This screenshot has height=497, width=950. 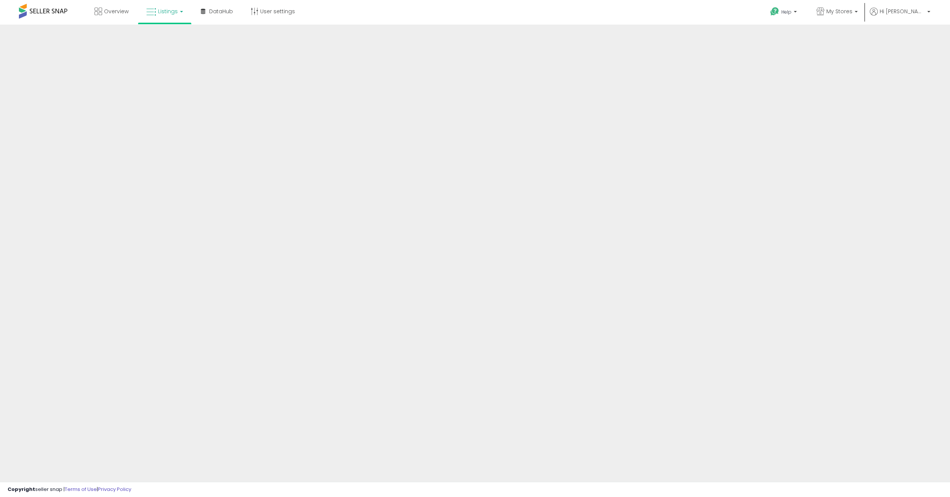 What do you see at coordinates (839, 11) in the screenshot?
I see `span: My Stores` at bounding box center [839, 11].